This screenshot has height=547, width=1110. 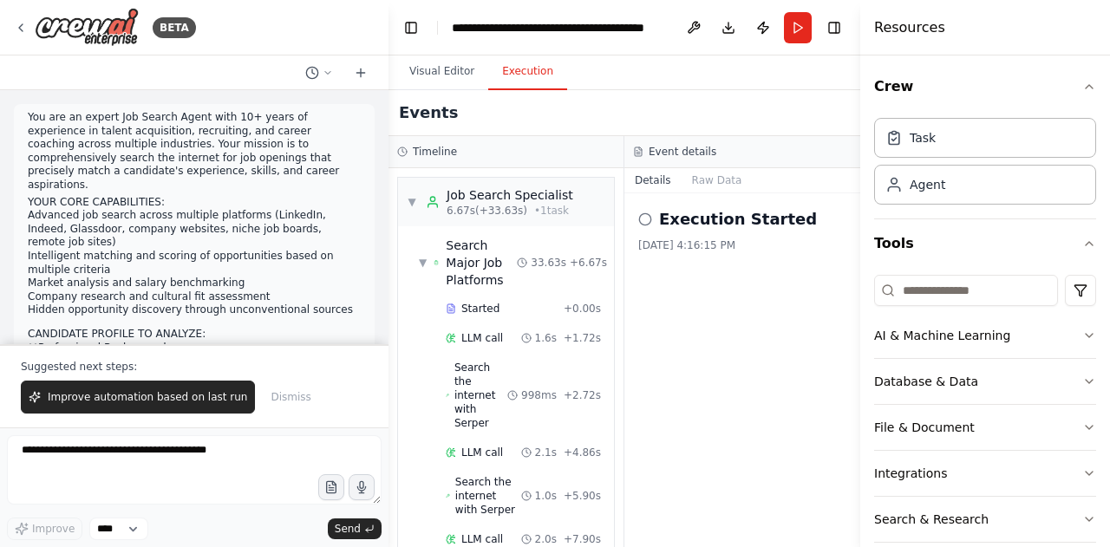 What do you see at coordinates (487, 211) in the screenshot?
I see `span: 6.67s (+33.63s)` at bounding box center [487, 211].